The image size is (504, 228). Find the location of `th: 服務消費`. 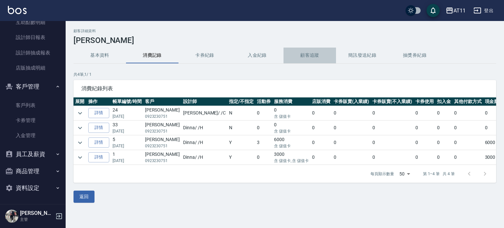

th: 服務消費 is located at coordinates (291, 102).